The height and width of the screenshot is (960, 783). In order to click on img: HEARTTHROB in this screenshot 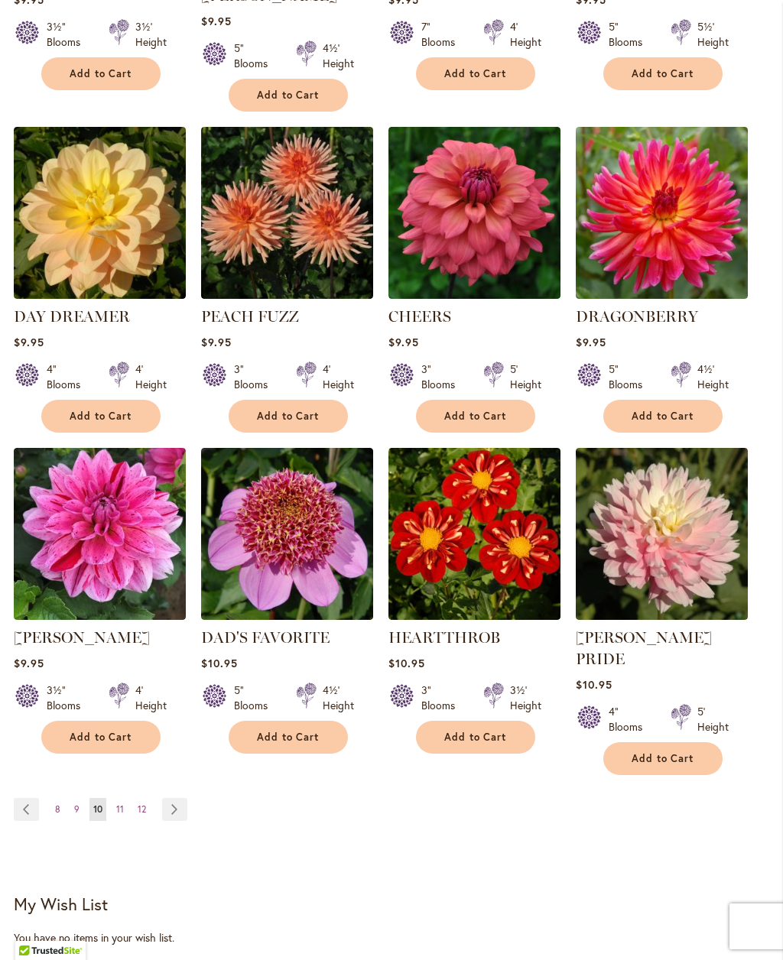, I will do `click(474, 534)`.